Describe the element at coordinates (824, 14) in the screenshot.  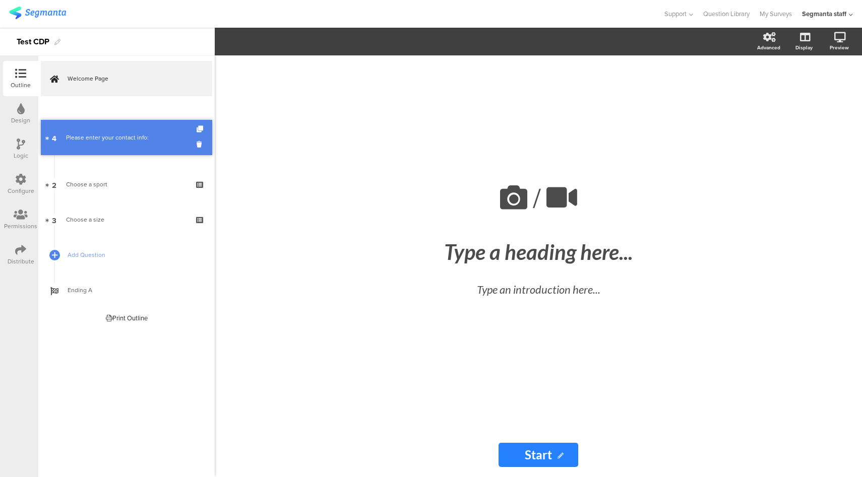
I see `div: Segmanta staff` at that location.